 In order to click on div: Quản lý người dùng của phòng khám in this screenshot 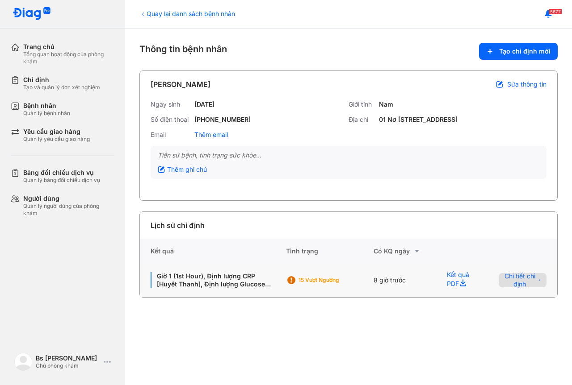, I will do `click(69, 210)`.